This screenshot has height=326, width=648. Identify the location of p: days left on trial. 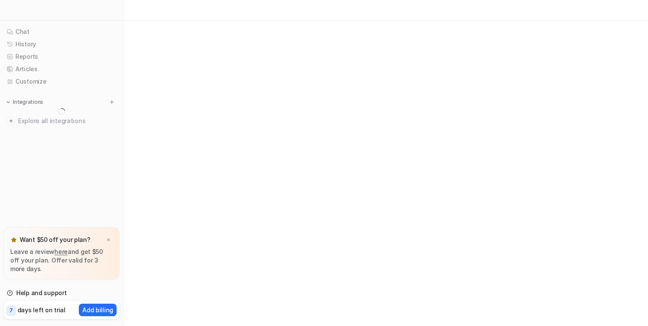
(42, 309).